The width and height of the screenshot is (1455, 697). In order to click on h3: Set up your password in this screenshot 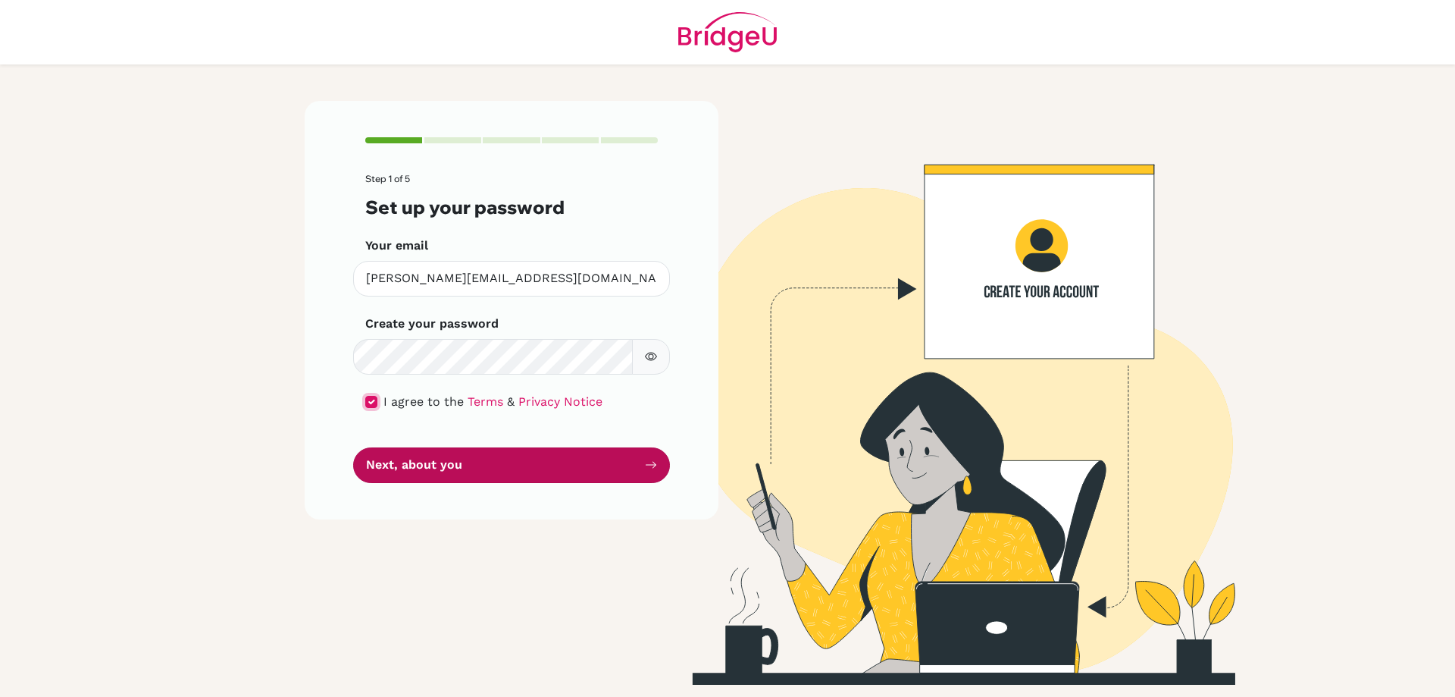, I will do `click(512, 207)`.